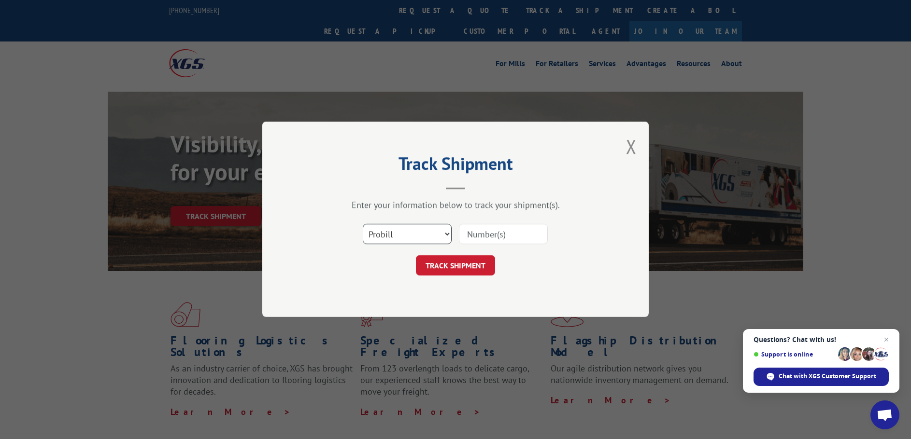  What do you see at coordinates (827, 377) in the screenshot?
I see `span: Chat with XGS Customer Support` at bounding box center [827, 377].